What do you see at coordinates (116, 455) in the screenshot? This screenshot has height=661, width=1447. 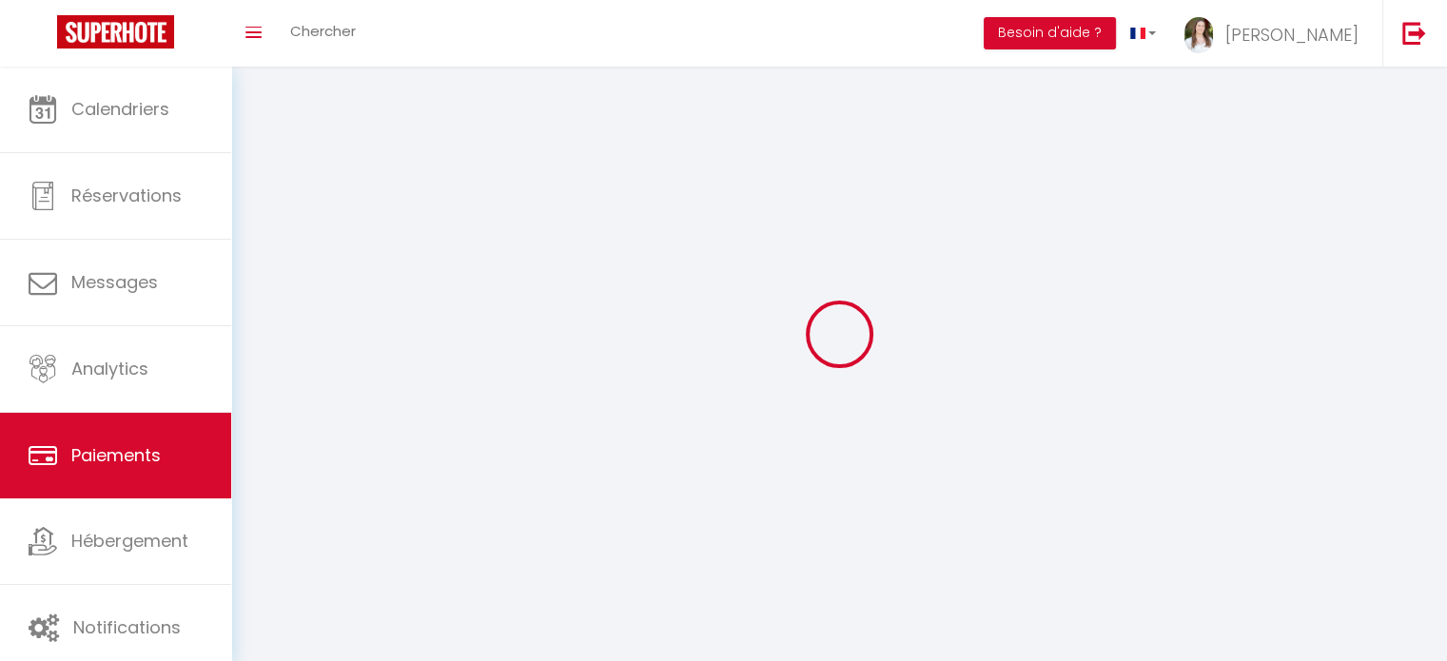 I see `span: Paiements` at bounding box center [116, 455].